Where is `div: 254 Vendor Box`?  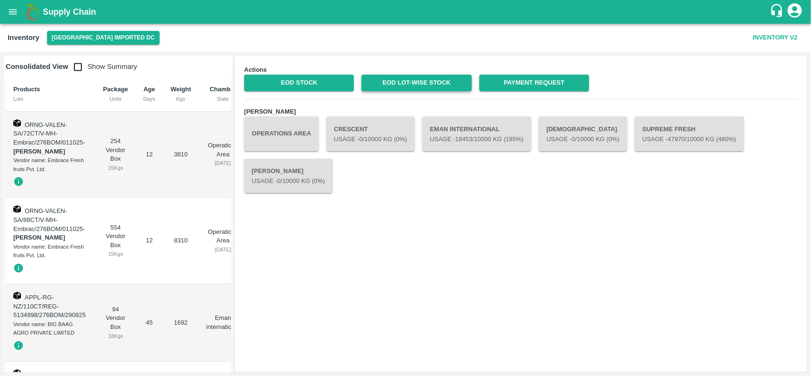
div: 254 Vendor Box is located at coordinates (115, 154).